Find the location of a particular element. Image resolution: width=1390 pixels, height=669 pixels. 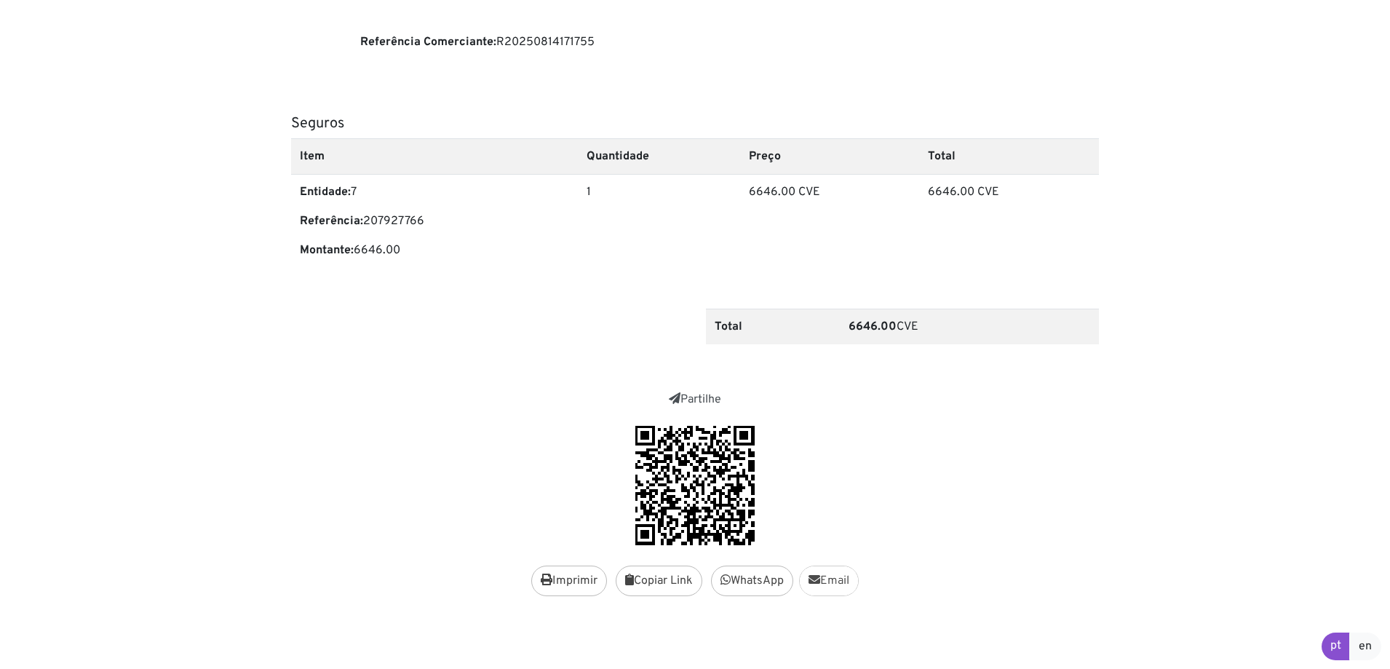

div: https://faxi.online/receipt/2025081417175540/86bU is located at coordinates (695, 485).